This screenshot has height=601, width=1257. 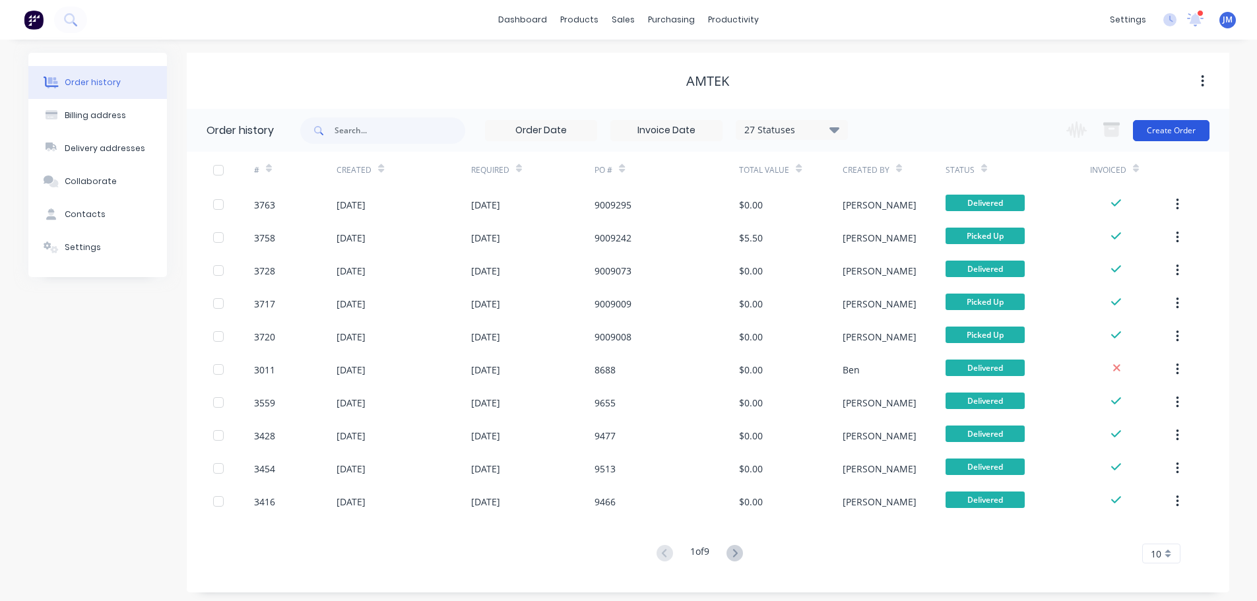 I want to click on div: 3717, so click(x=265, y=303).